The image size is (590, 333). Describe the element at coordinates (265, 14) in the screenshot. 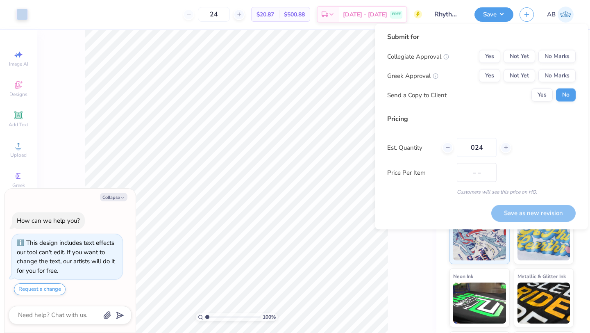

I see `span: $20.87` at that location.